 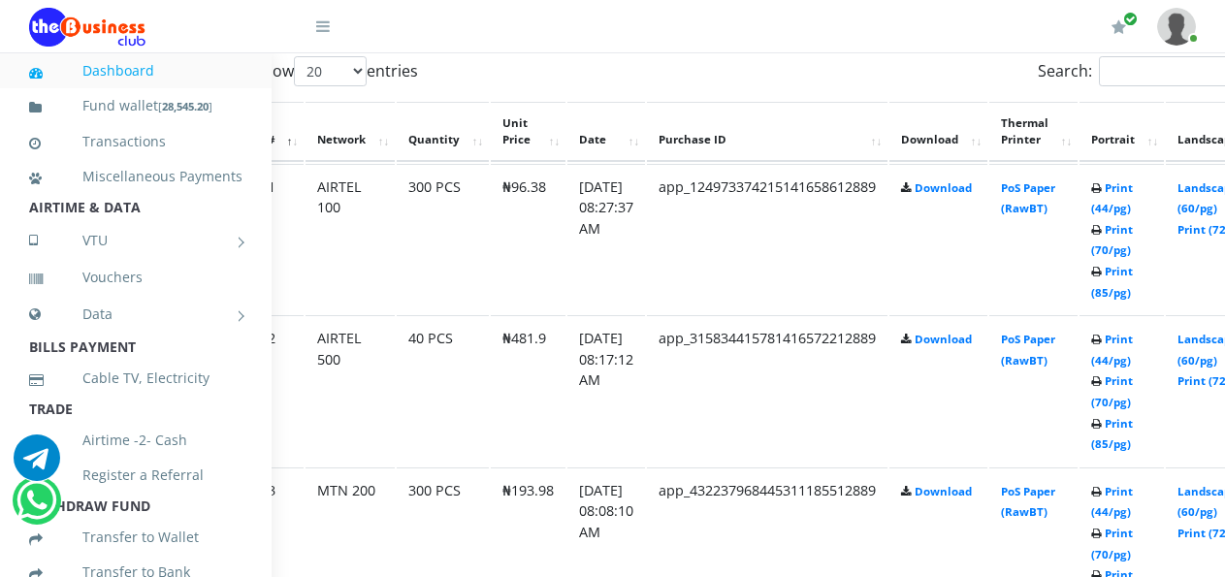 I want to click on td: 300 PCS, so click(x=442, y=239).